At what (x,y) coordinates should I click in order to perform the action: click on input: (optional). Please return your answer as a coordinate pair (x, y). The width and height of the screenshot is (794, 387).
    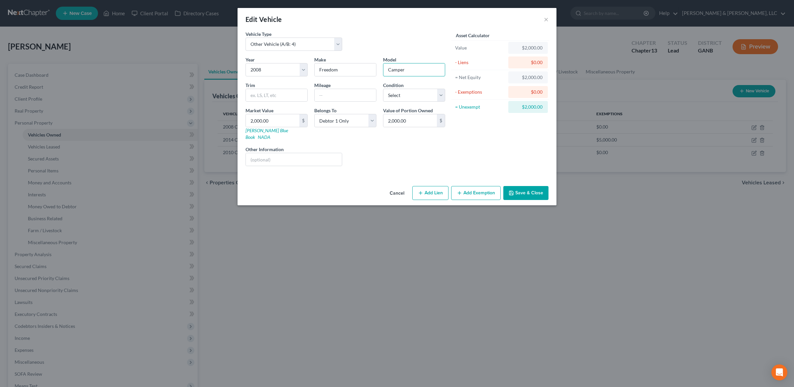
    Looking at the image, I should click on (294, 159).